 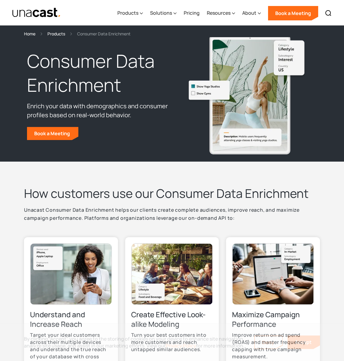 I want to click on img: Unacast text logo, so click(x=36, y=13).